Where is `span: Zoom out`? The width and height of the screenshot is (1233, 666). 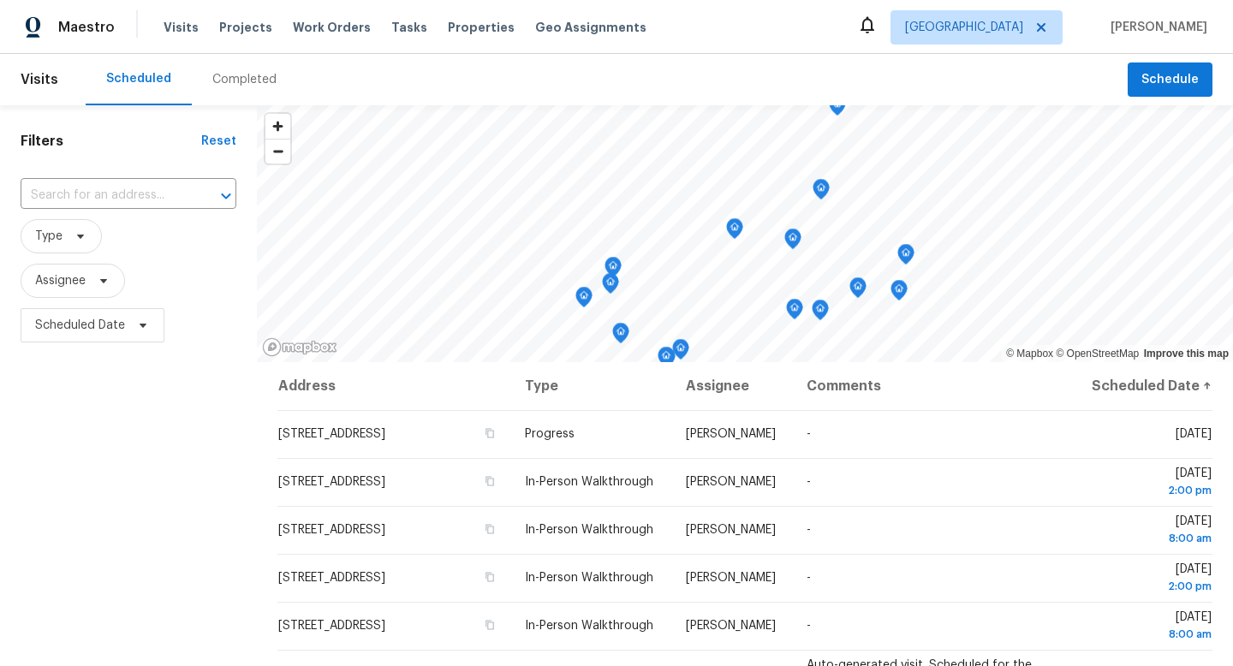 span: Zoom out is located at coordinates (277, 152).